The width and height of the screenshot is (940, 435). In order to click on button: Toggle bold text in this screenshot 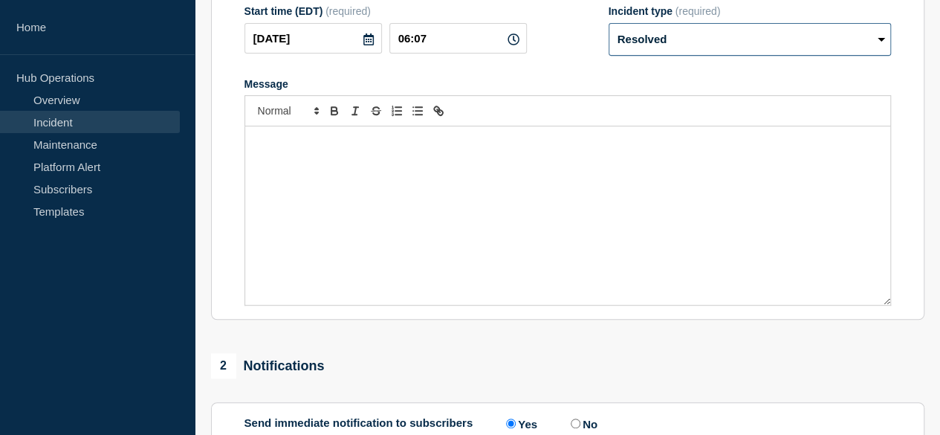, I will do `click(334, 111)`.